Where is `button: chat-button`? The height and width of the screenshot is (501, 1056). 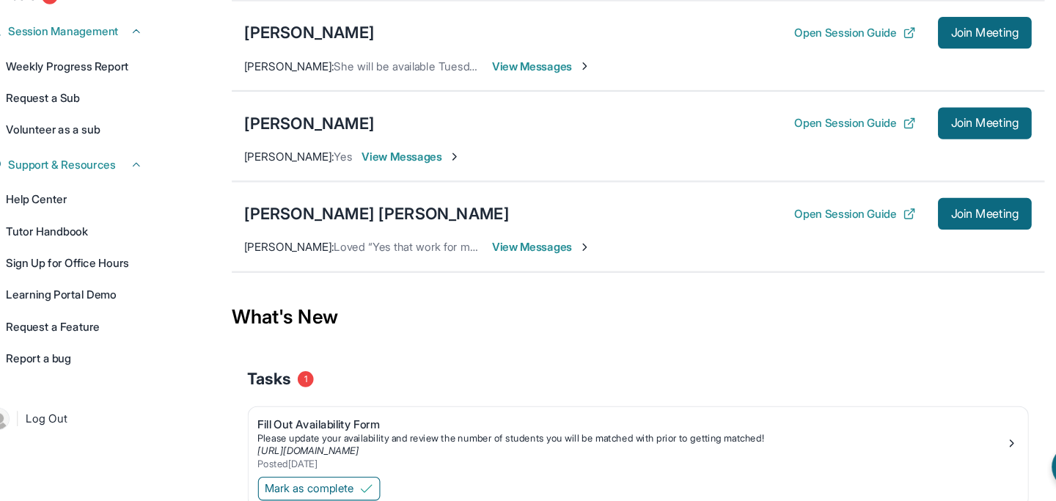
button: chat-button is located at coordinates (1024, 469).